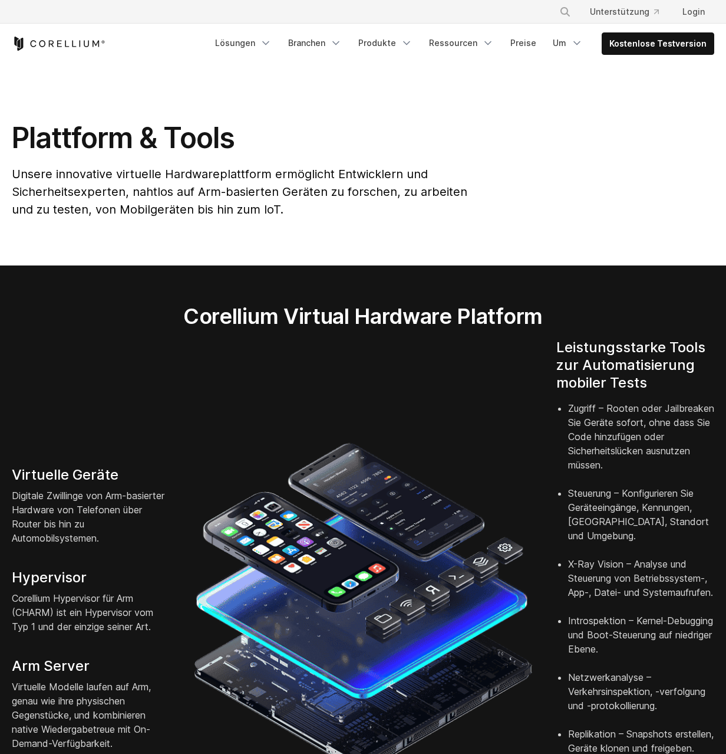 This screenshot has height=754, width=726. Describe the element at coordinates (239, 192) in the screenshot. I see `font: Unsere innovative virtuelle Hardwareplattform ermöglicht Entwicklern und Sicherheitsexperten, nah...` at that location.